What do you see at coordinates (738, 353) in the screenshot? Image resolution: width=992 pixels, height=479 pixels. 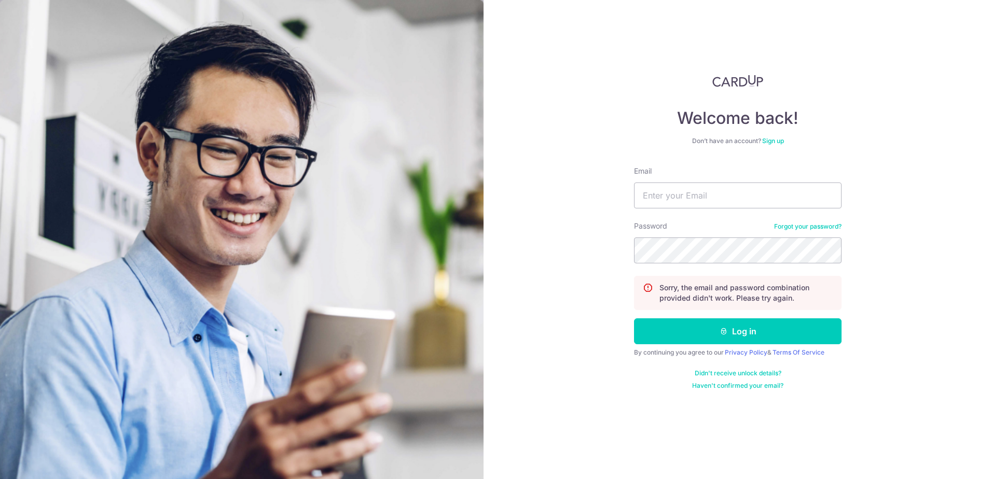 I see `div: By continuing you agree to our &` at bounding box center [738, 353].